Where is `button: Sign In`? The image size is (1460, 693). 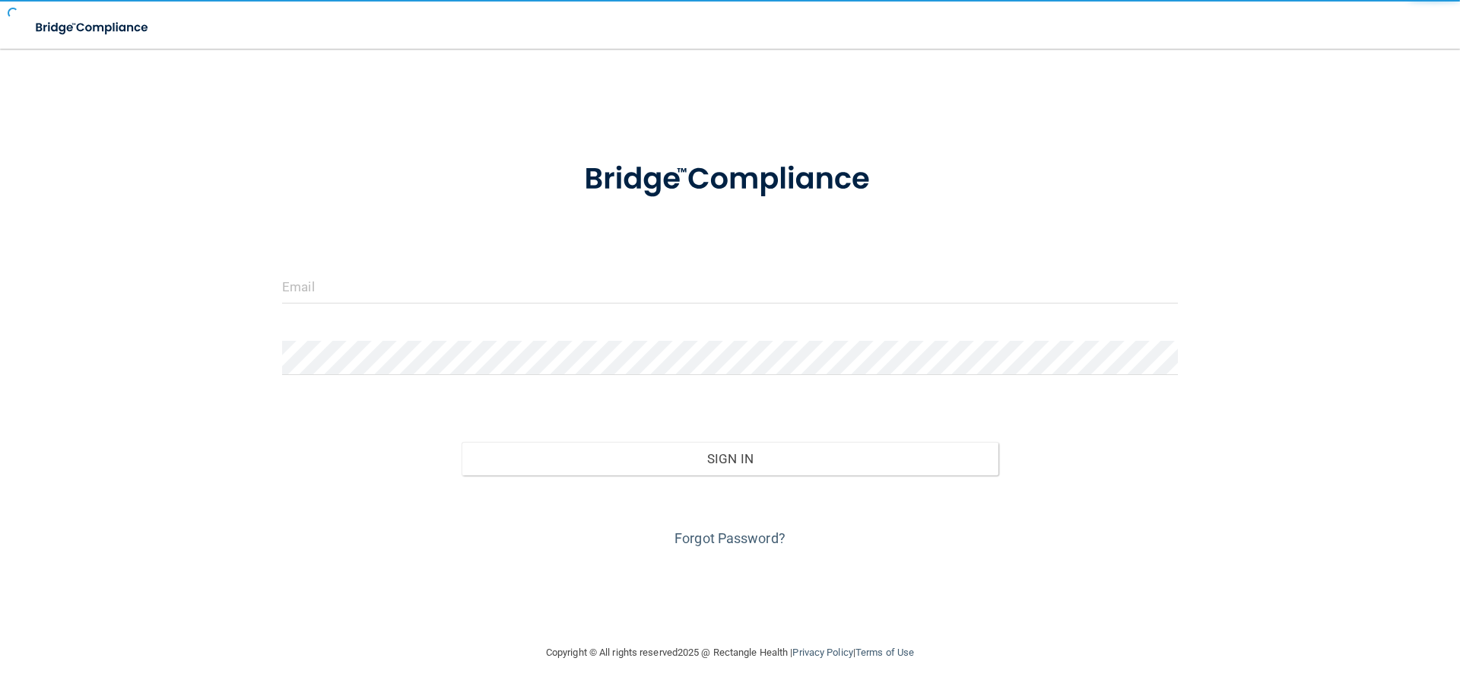
button: Sign In is located at coordinates (730, 459).